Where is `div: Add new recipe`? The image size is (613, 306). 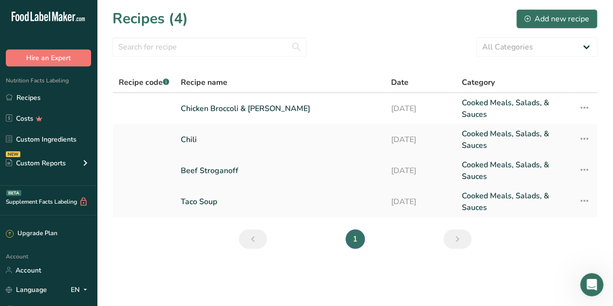
div: Add new recipe is located at coordinates (557, 19).